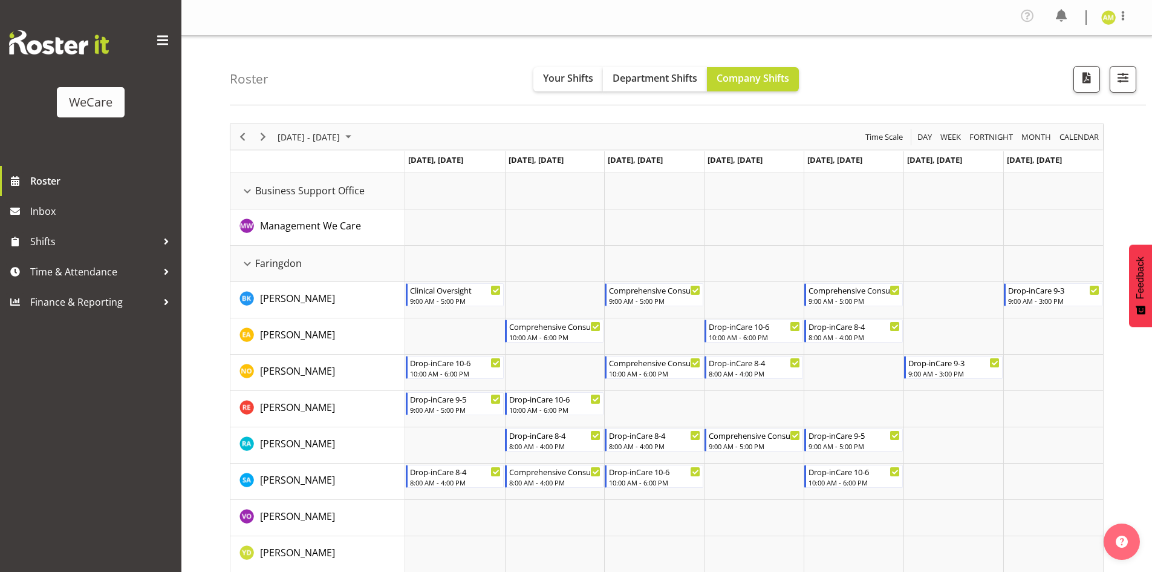 The width and height of the screenshot is (1152, 572). I want to click on div: Natasha Ottley"s event - Drop-inCare 8-4 Begin From Thursday, September 11, 2025 at 8:00:00 AM GM..., so click(754, 367).